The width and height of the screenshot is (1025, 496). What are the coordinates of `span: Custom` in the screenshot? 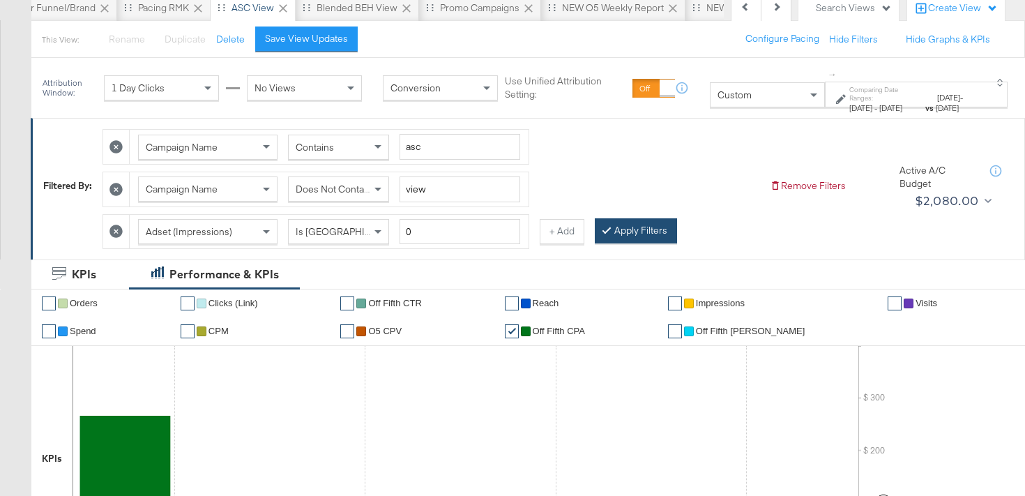 It's located at (735, 95).